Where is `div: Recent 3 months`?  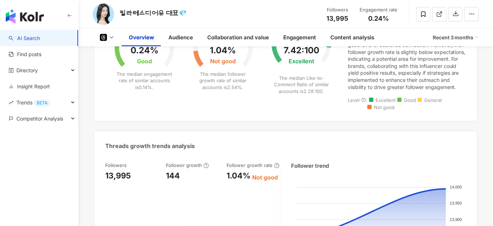
div: Recent 3 months is located at coordinates (456, 37).